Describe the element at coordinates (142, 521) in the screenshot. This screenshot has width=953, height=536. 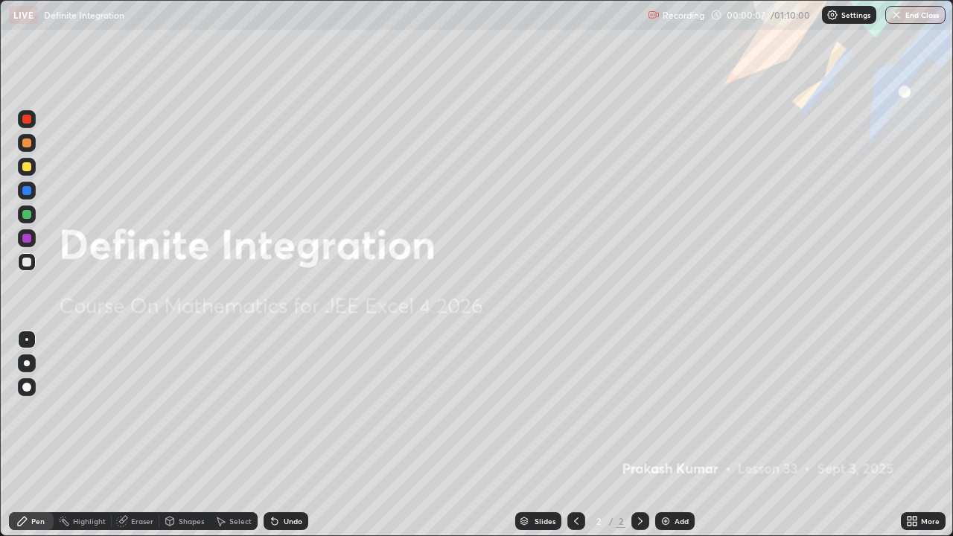
I see `div: Eraser` at that location.